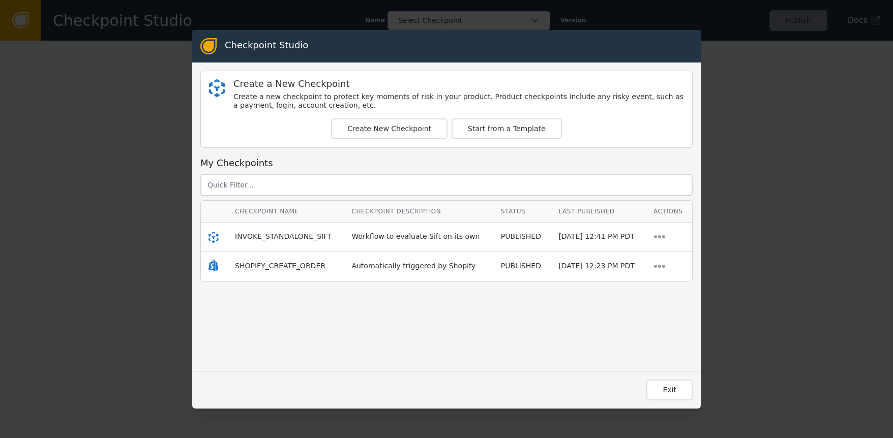 This screenshot has width=893, height=438. What do you see at coordinates (459, 101) in the screenshot?
I see `div: Create a new checkpoint to protect key moments of risk in your product. Product checkpoints inclu...` at bounding box center [459, 101].